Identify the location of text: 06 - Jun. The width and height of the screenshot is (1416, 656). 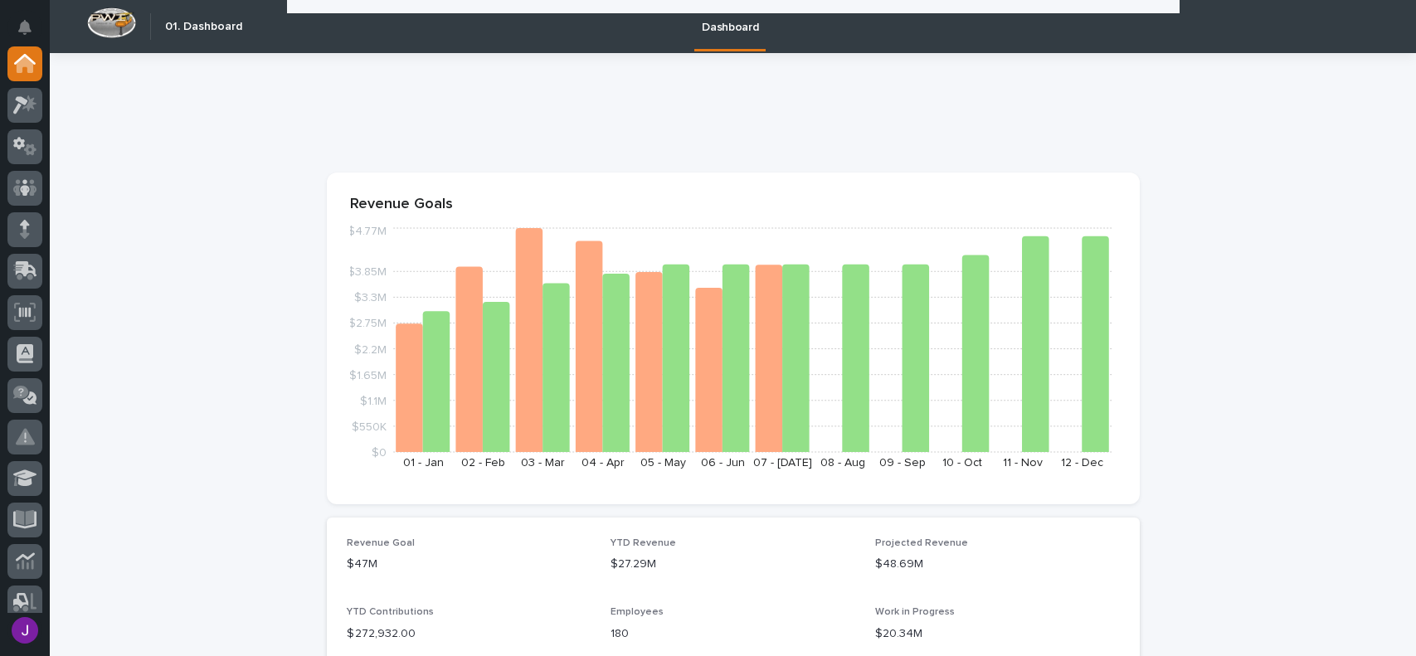
(721, 463).